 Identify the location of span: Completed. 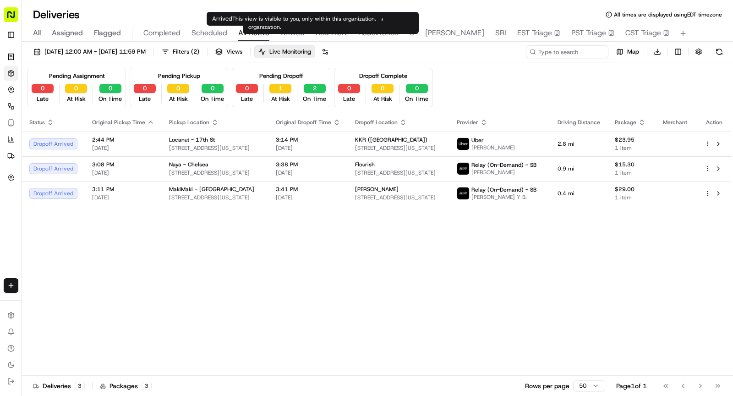
(162, 33).